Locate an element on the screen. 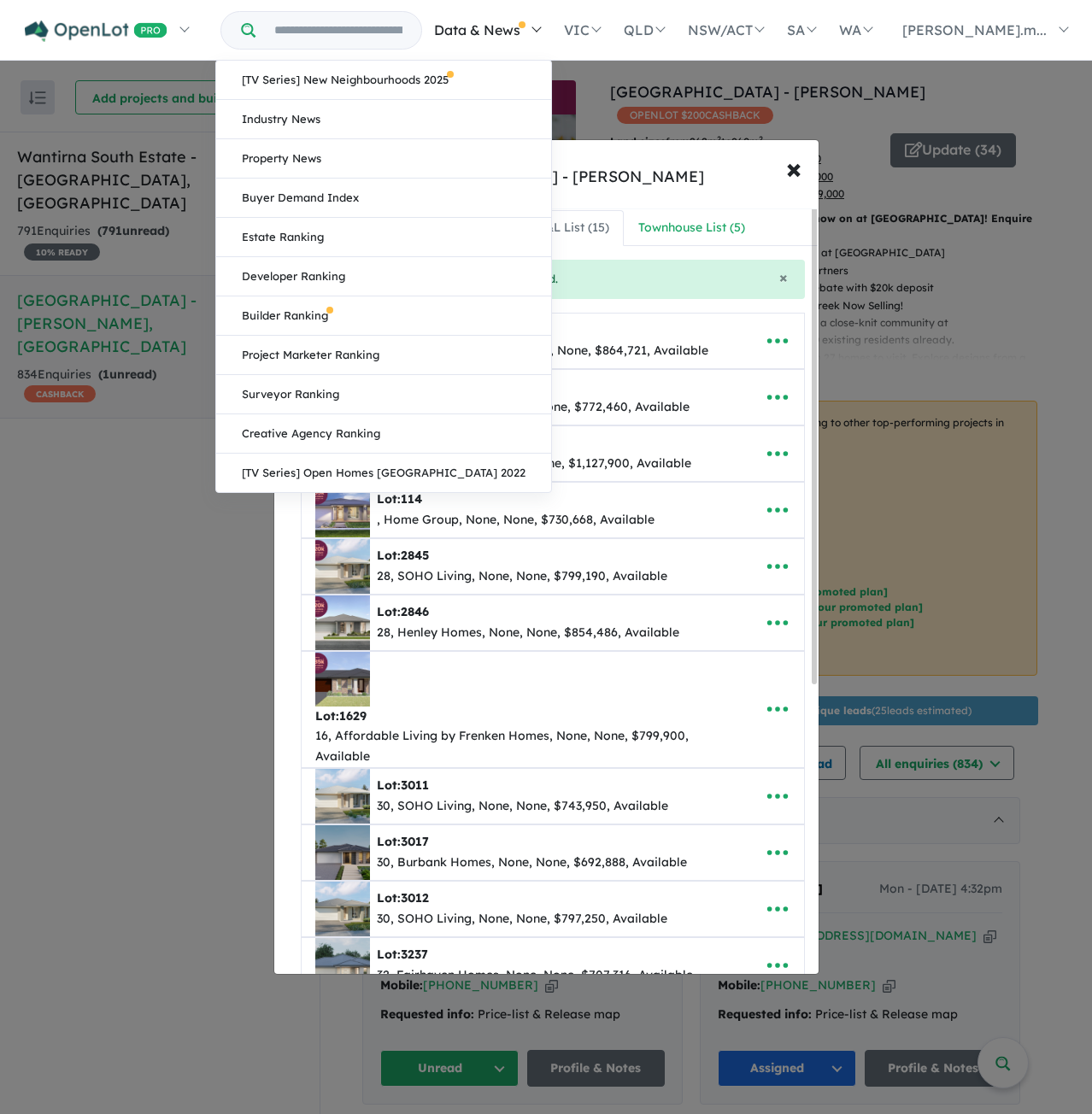 This screenshot has width=1092, height=1114. span: 114 is located at coordinates (411, 499).